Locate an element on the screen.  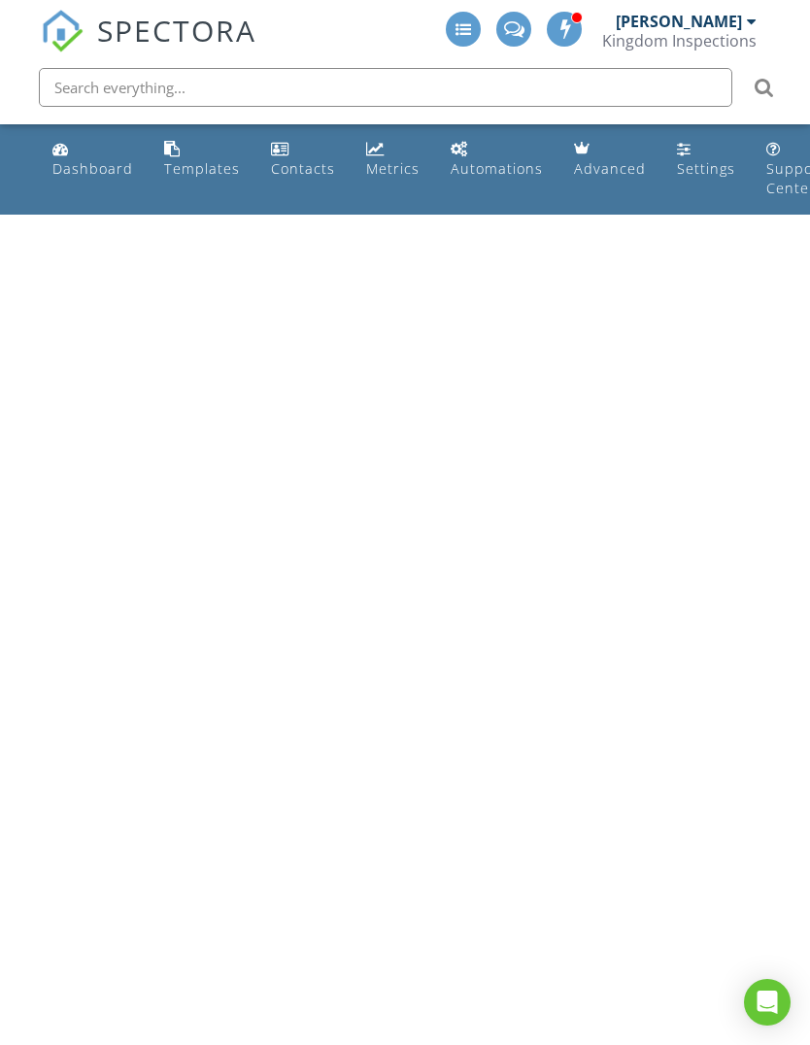
a: Contacts is located at coordinates (303, 159).